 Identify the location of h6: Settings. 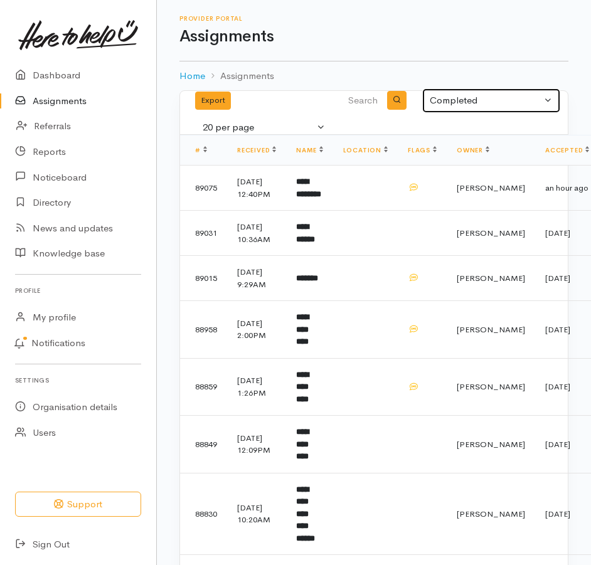
(78, 380).